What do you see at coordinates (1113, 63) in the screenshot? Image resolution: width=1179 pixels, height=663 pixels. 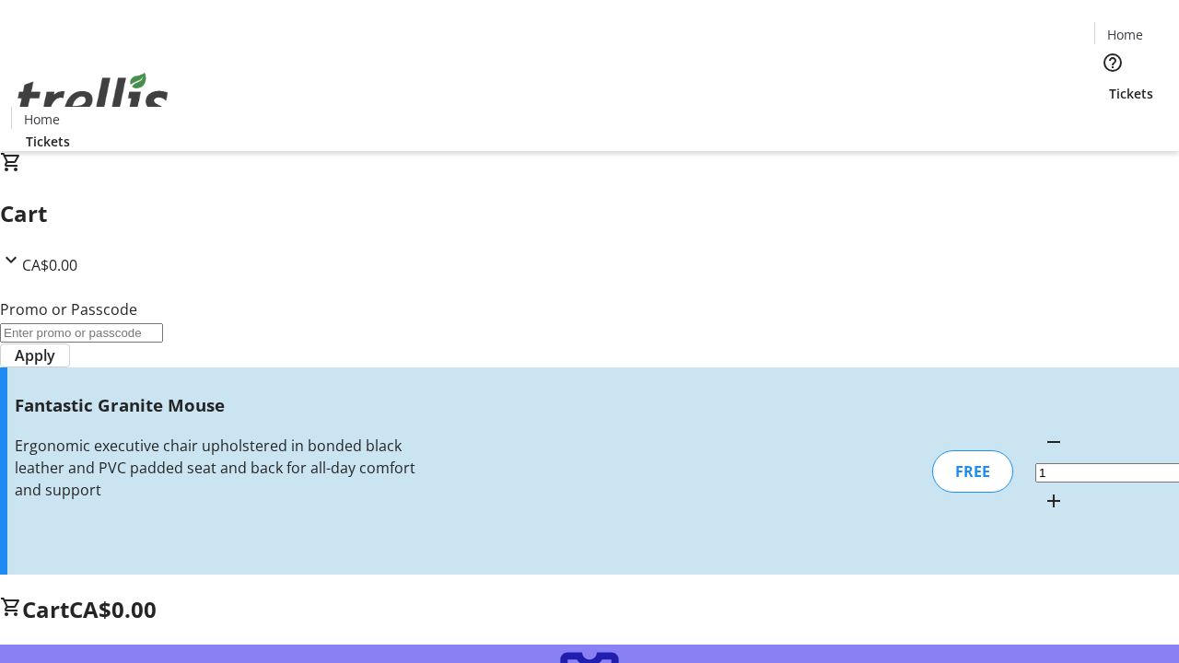 I see `button: Help` at bounding box center [1113, 63].